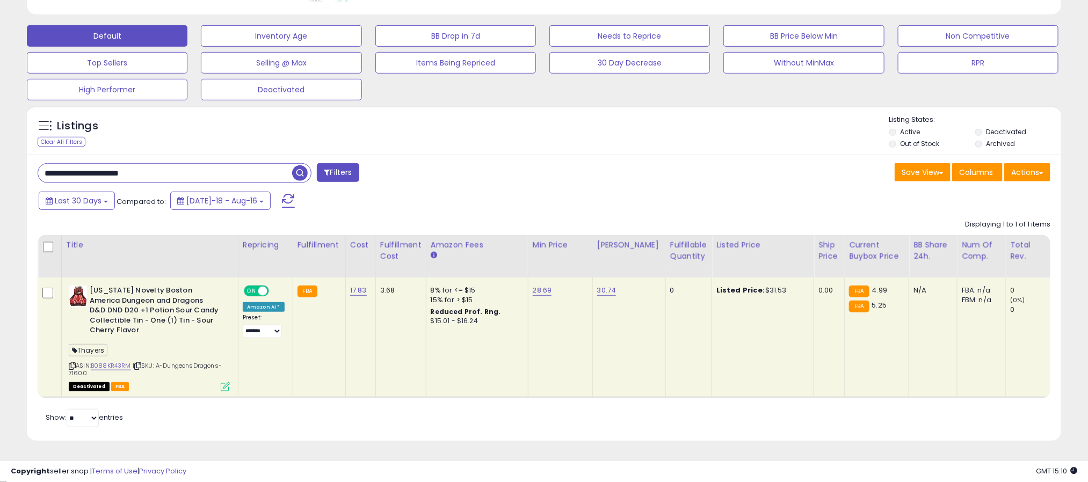  I want to click on button: Without MinMax, so click(803, 63).